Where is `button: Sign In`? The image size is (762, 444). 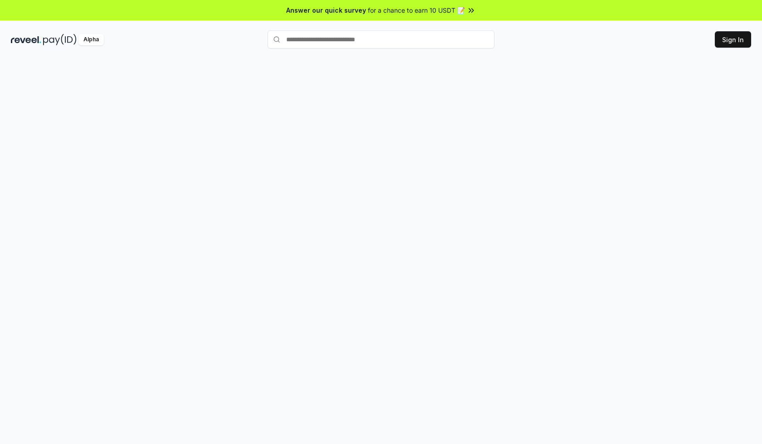 button: Sign In is located at coordinates (733, 39).